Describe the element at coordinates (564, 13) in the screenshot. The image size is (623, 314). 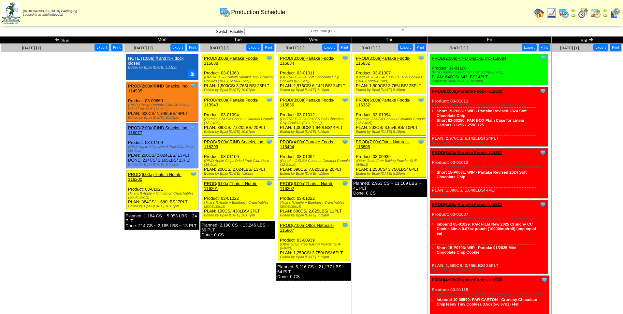
I see `img: calendarprod.gif` at that location.